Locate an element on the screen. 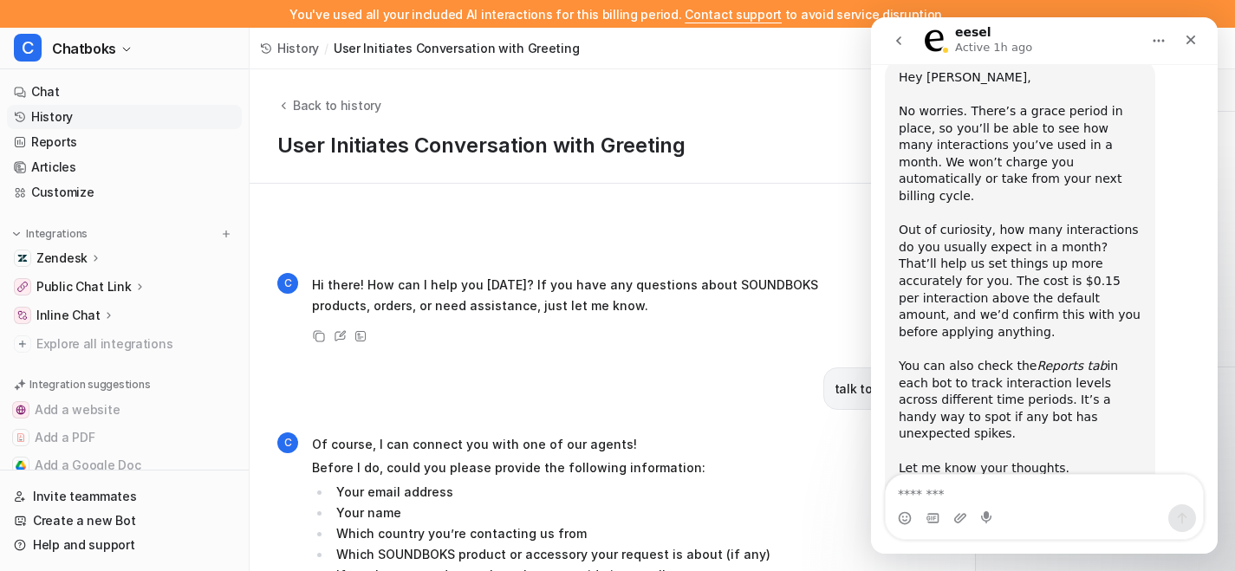 The height and width of the screenshot is (571, 1235). a: Articles is located at coordinates (124, 167).